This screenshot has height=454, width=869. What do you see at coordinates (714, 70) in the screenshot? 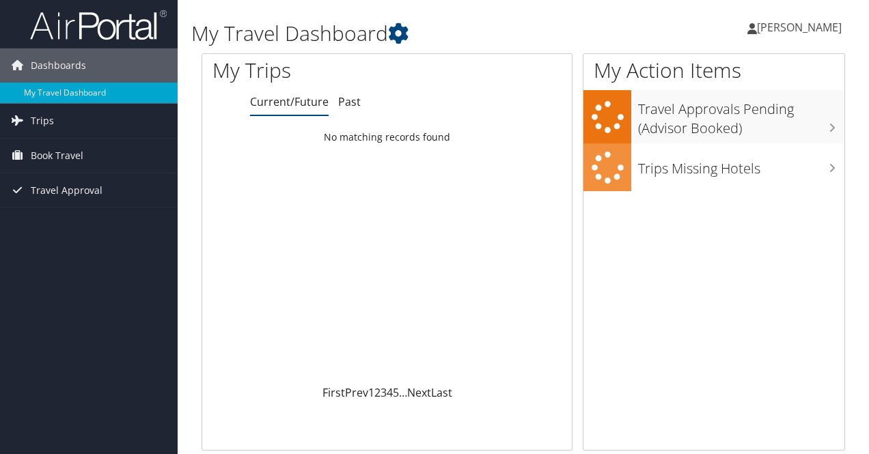
I see `h1: My Action Items` at bounding box center [714, 70].